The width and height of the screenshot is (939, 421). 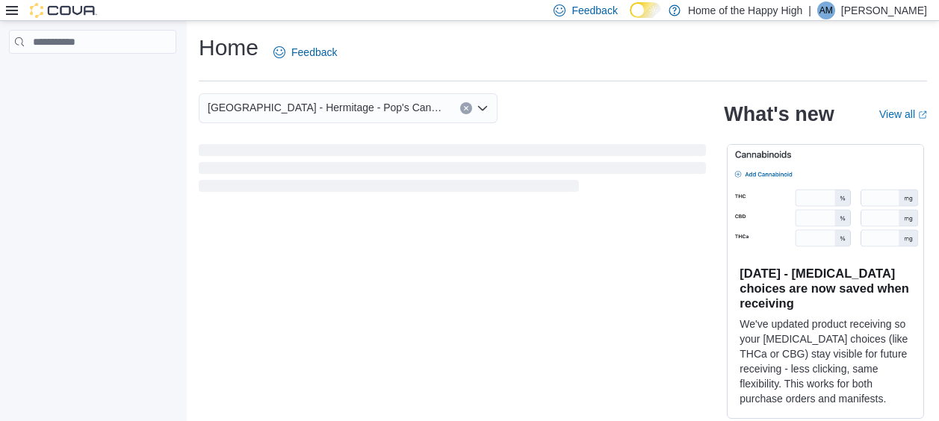 I want to click on span: Loading, so click(x=452, y=171).